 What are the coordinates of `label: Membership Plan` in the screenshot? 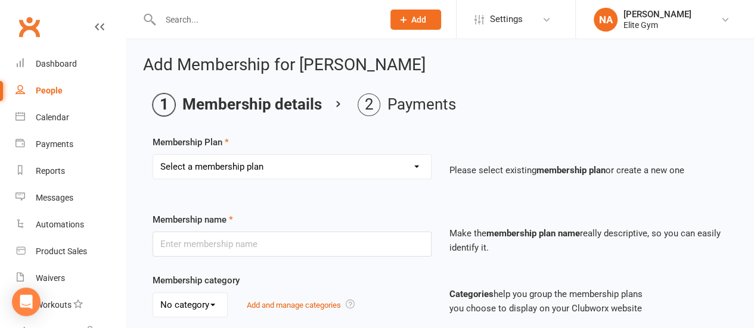 It's located at (191, 142).